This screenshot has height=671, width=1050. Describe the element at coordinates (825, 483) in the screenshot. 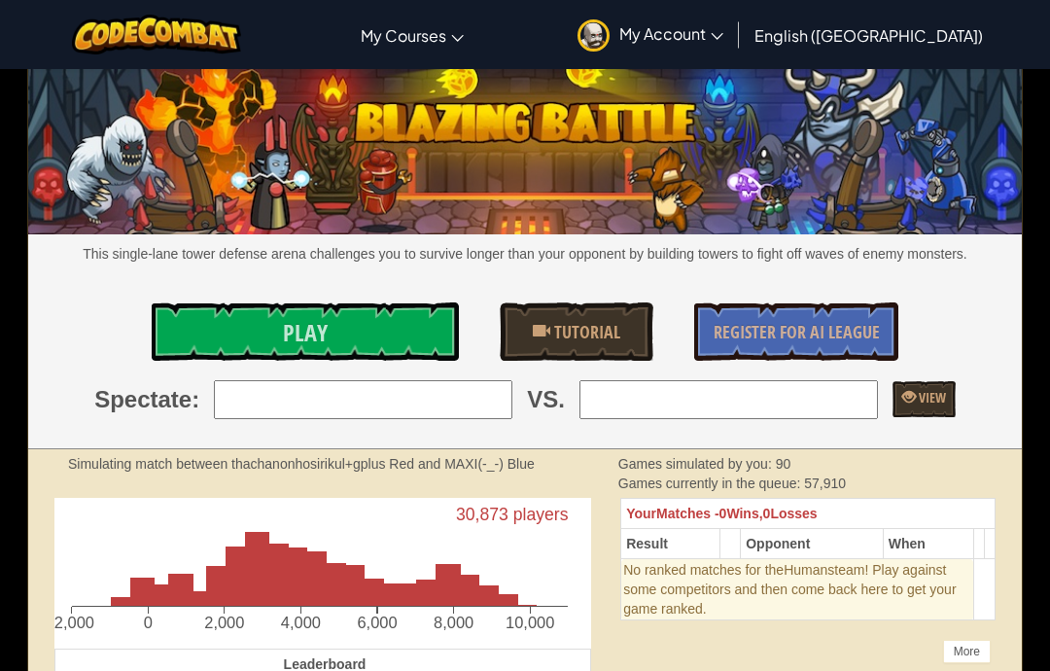

I see `span: 57,910` at that location.